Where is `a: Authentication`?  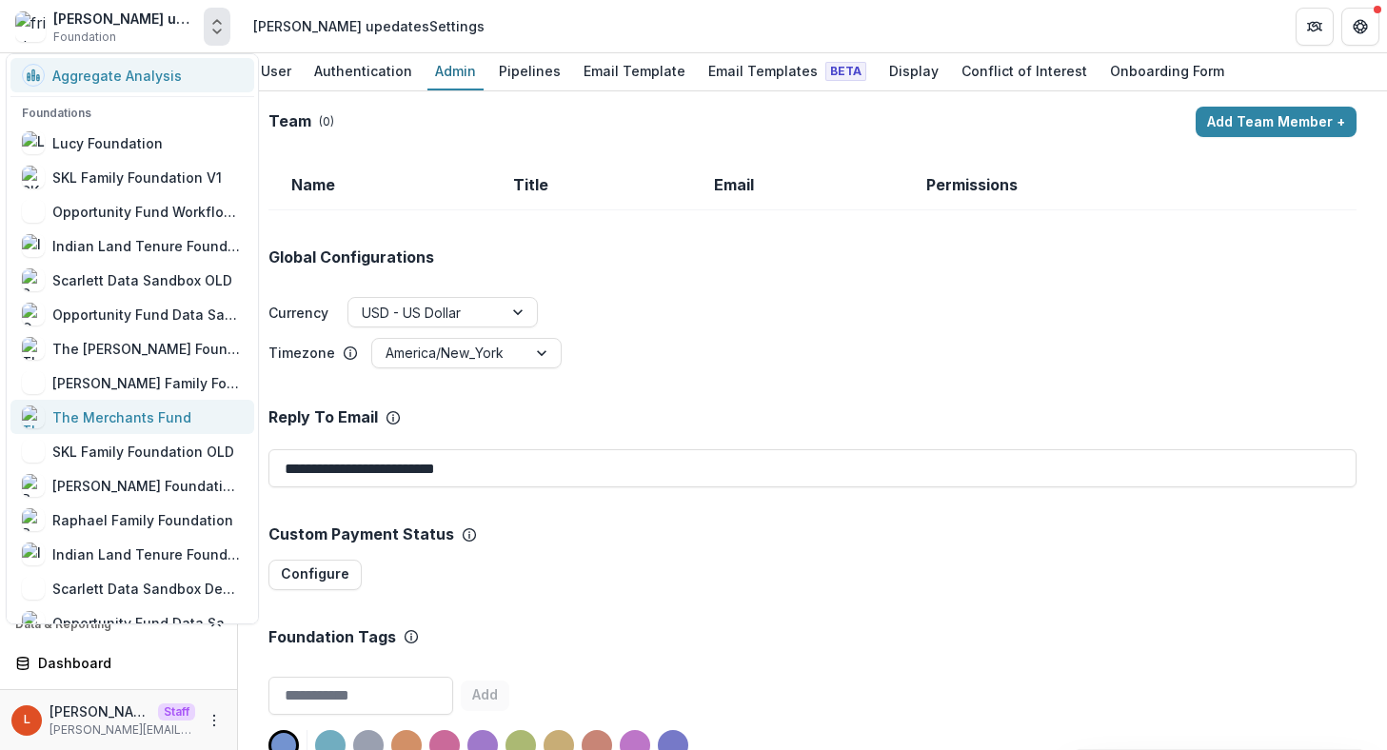
a: Authentication is located at coordinates (363, 71).